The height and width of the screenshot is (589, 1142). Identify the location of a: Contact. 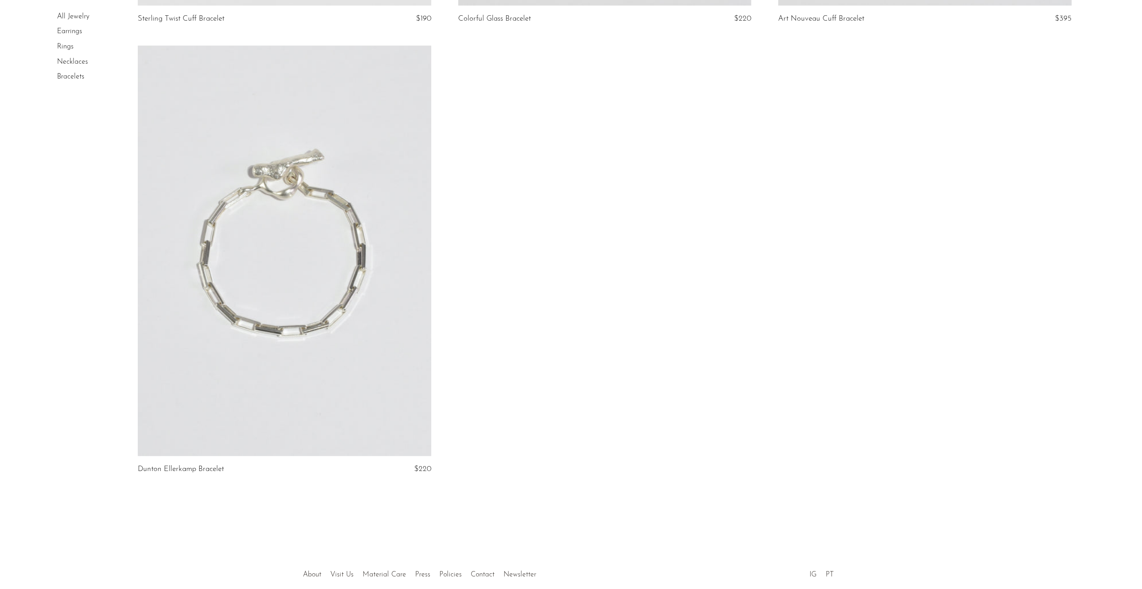
(482, 575).